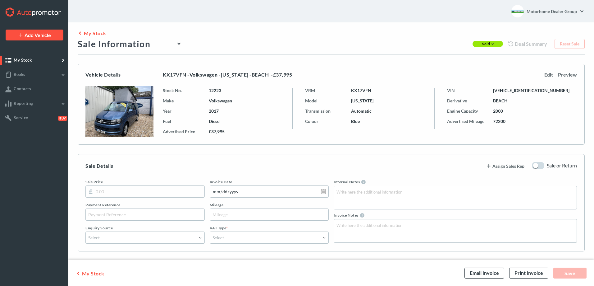 The width and height of the screenshot is (594, 286). I want to click on span: Service, so click(21, 117).